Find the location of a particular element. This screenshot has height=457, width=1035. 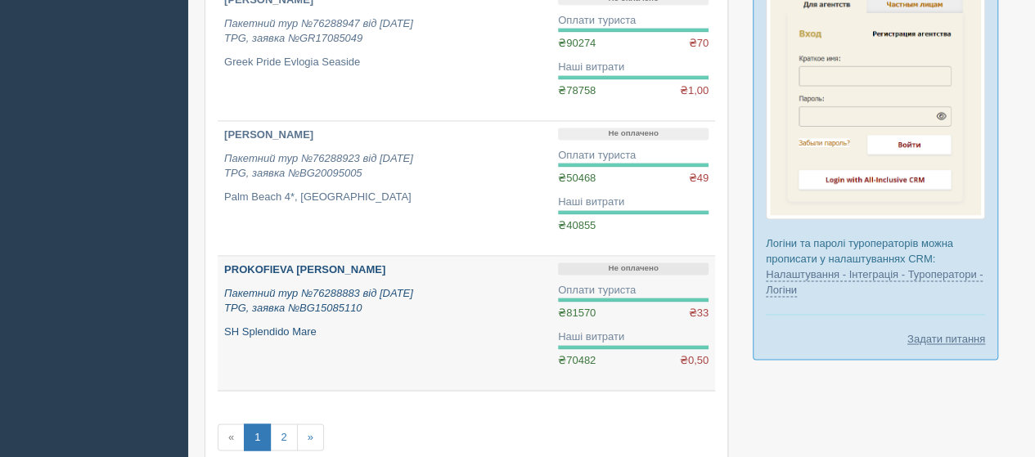

span: ₴78758 is located at coordinates (577, 90).